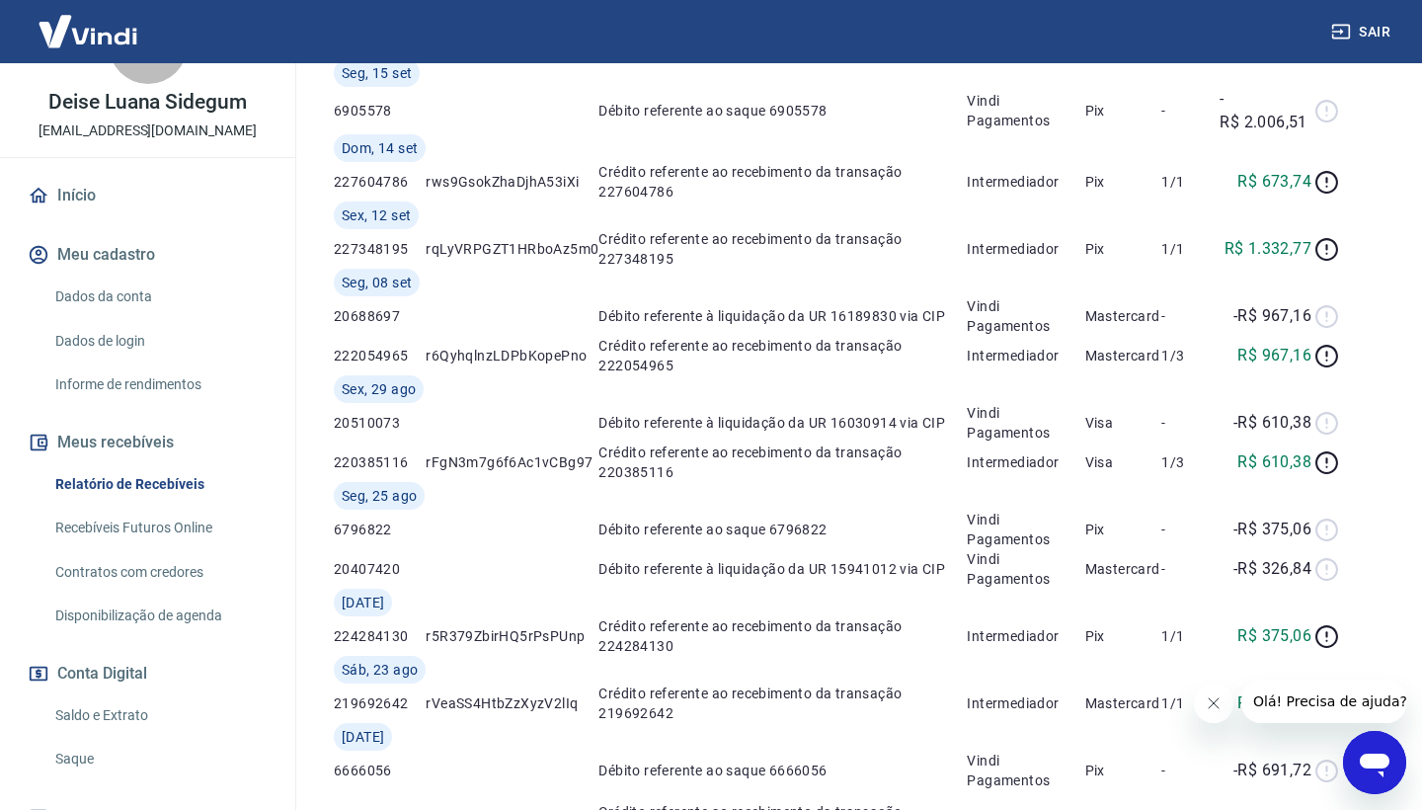  What do you see at coordinates (1272, 770) in the screenshot?
I see `p: -R$ 691,72` at bounding box center [1272, 770].